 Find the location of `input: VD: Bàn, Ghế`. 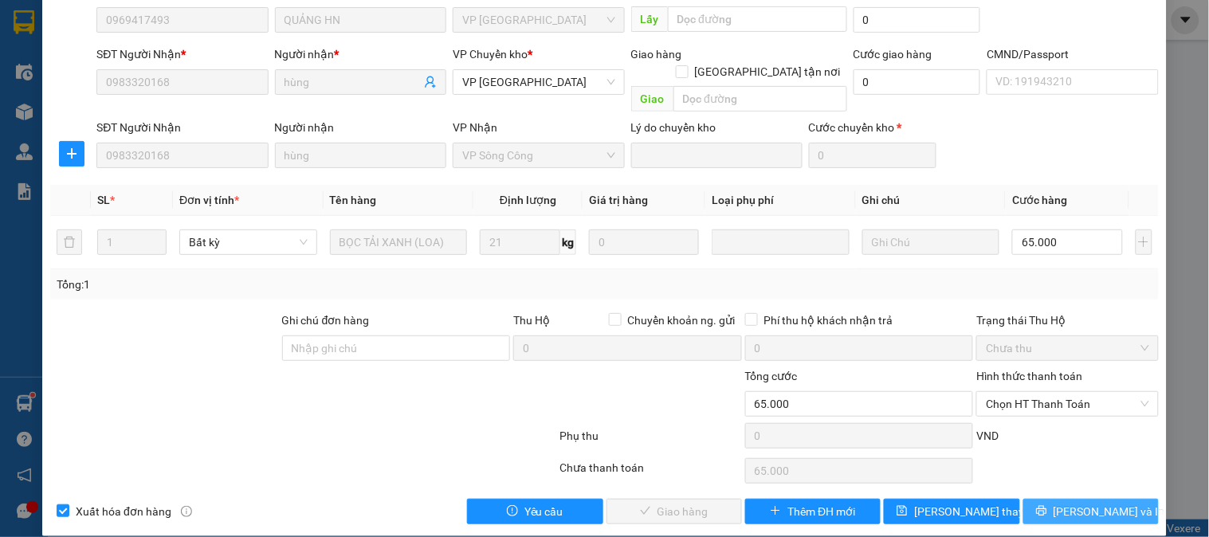

input: VD: Bàn, Ghế is located at coordinates (399, 242).